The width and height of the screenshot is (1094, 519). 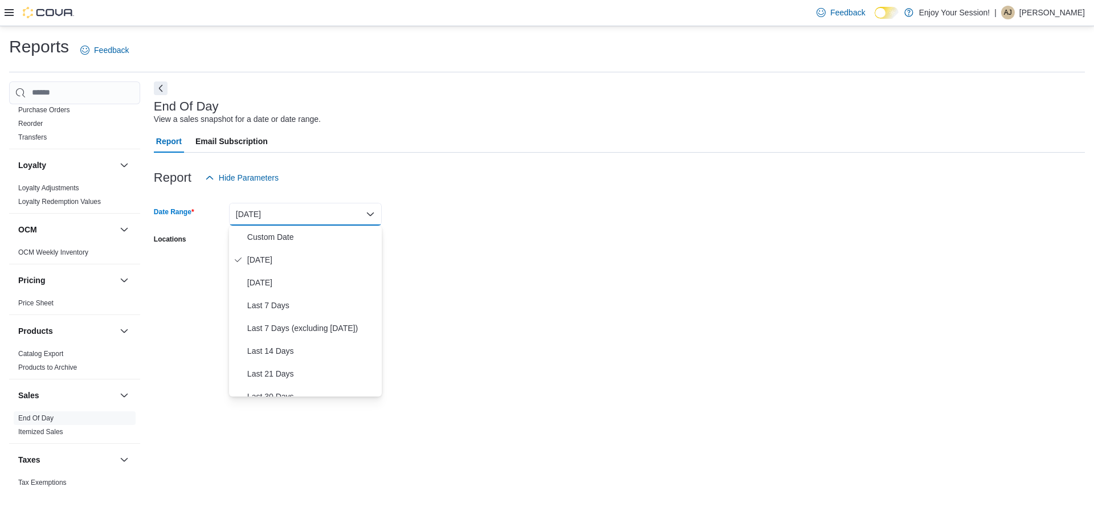 I want to click on h3: End Of Day, so click(x=186, y=107).